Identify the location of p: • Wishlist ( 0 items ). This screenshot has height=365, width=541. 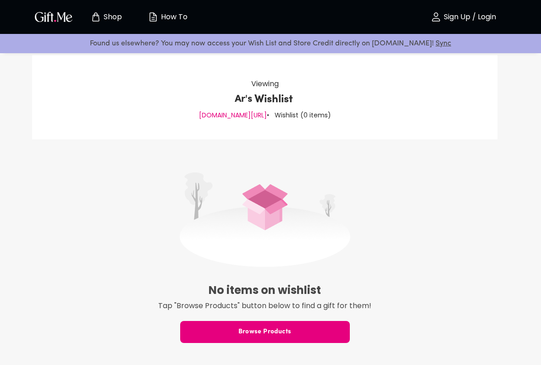
(299, 115).